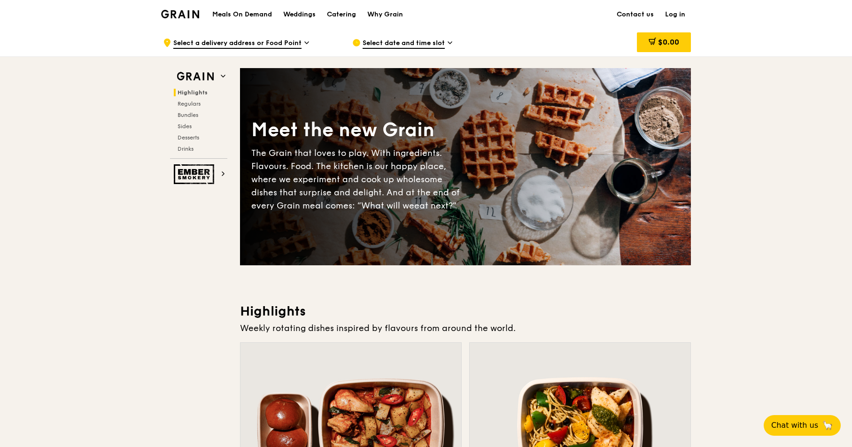 The width and height of the screenshot is (852, 447). I want to click on div: Weekly rotating dishes inspired by flavours from around the world., so click(466, 328).